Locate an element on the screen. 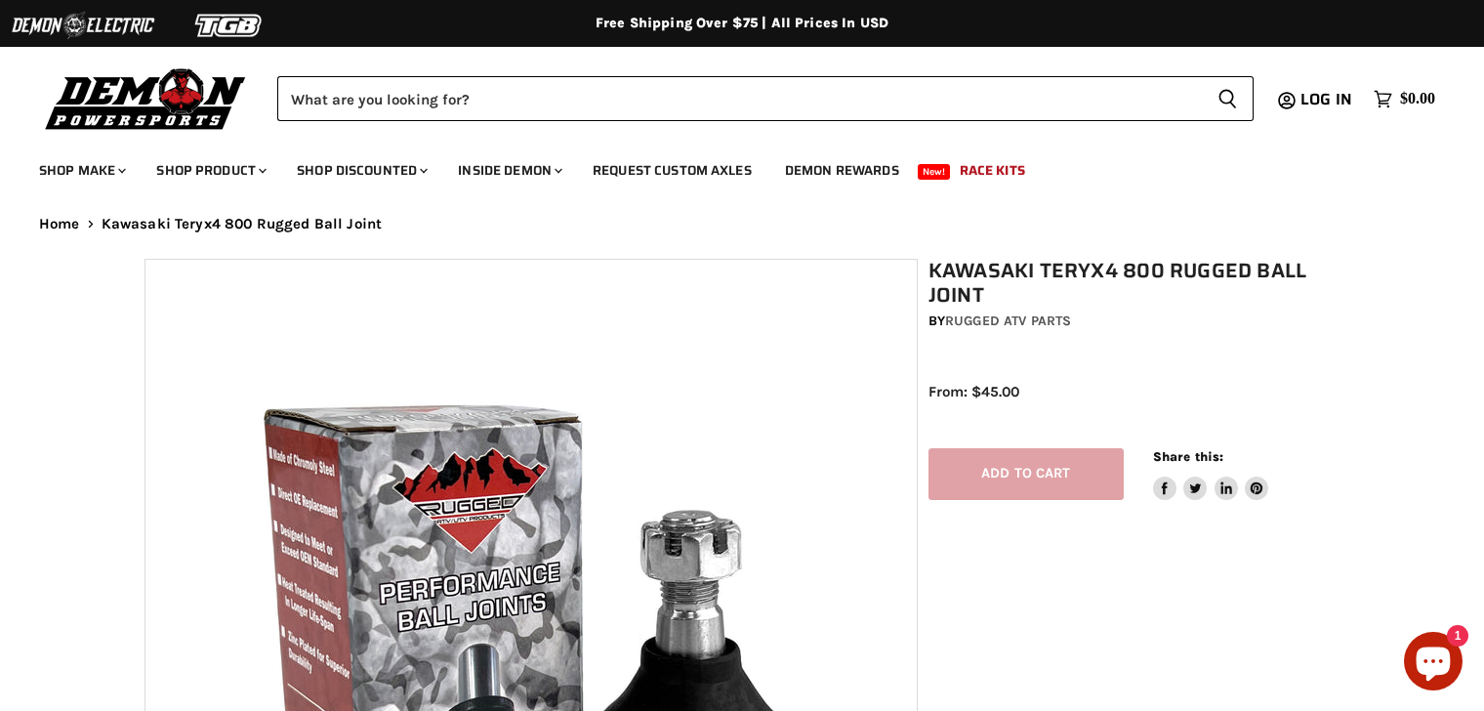 This screenshot has height=711, width=1484. inbox-online-store-chat: Shopify online store chat is located at coordinates (1433, 663).